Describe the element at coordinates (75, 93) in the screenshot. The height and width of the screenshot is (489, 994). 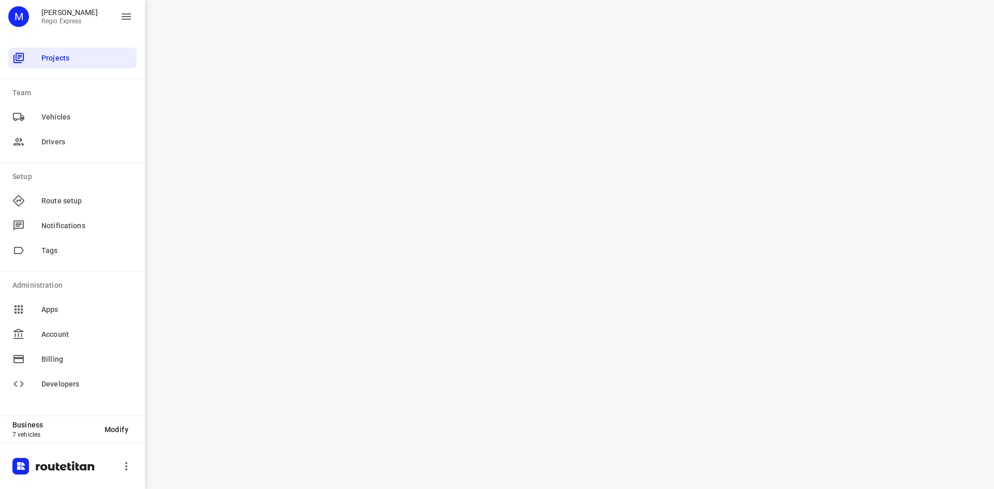
I see `p: Team` at that location.